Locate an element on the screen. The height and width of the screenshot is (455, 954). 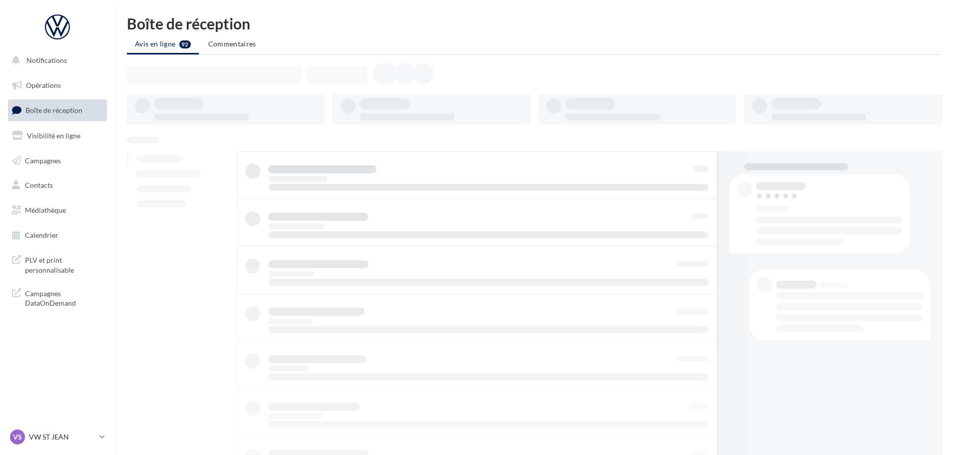
span: Calendrier is located at coordinates (41, 235).